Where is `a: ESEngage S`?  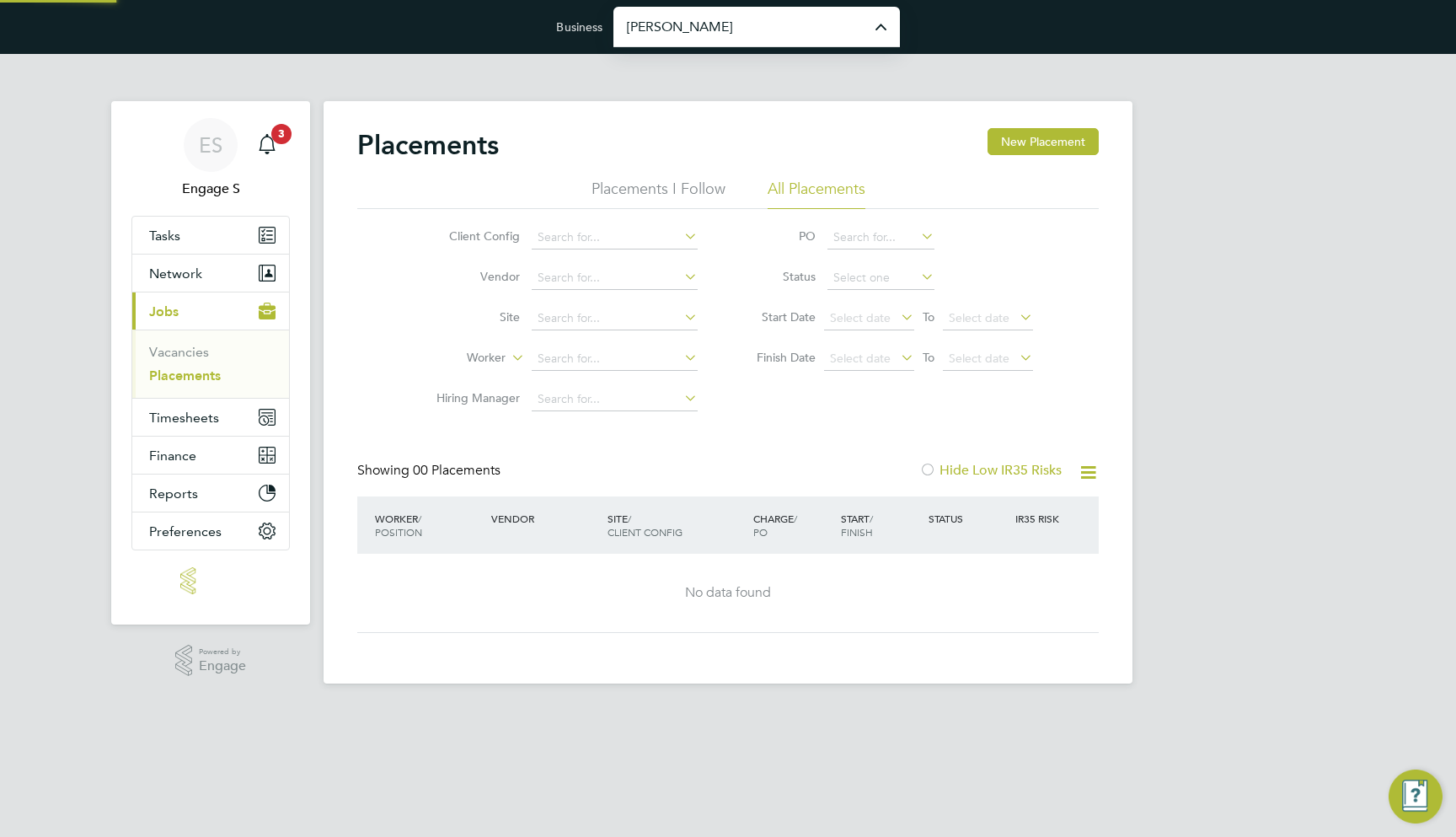 a: ESEngage S is located at coordinates (211, 159).